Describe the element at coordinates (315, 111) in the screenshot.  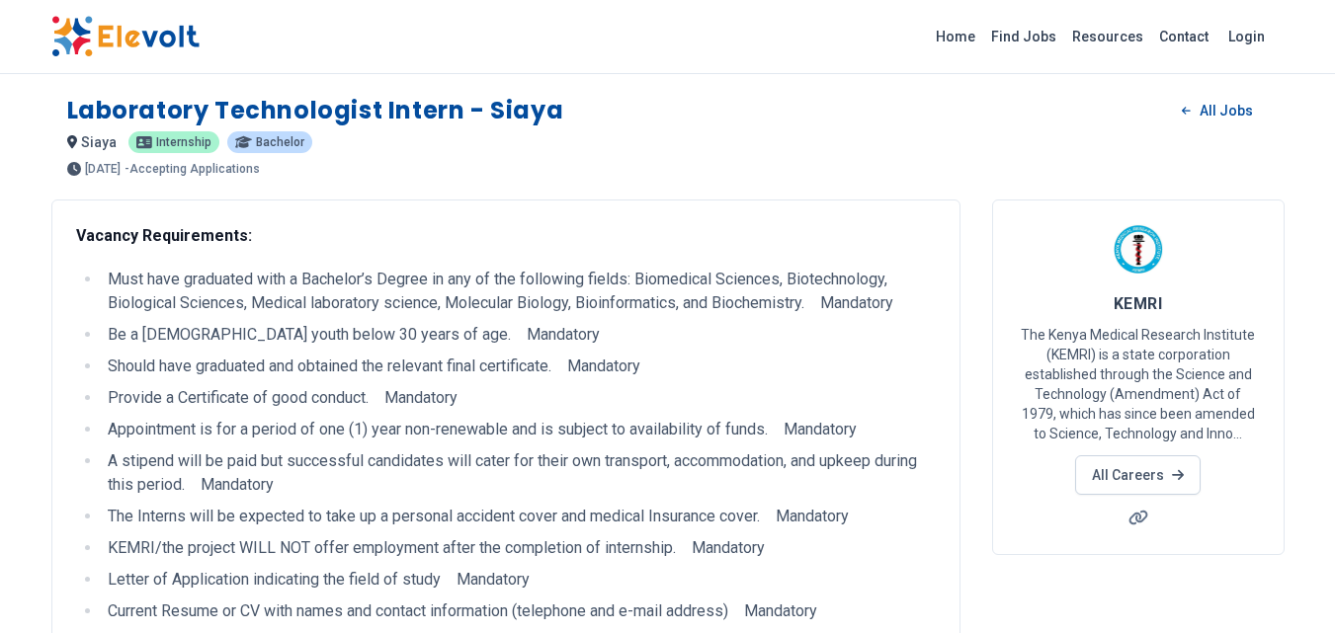
I see `h1: Laboratory Technologist Intern - Siaya` at that location.